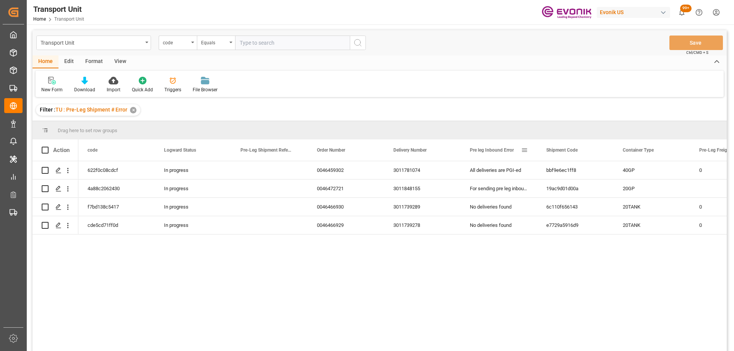 The image size is (734, 351). I want to click on div: 0046472721, so click(346, 188).